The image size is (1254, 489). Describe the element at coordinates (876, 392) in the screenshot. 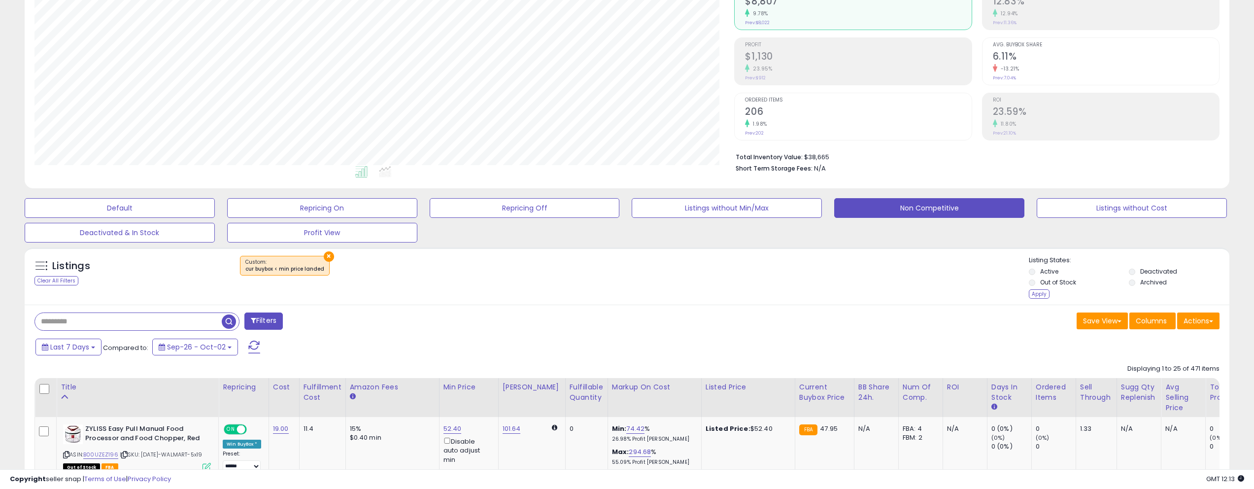

I see `div: BB Share 24h.` at that location.